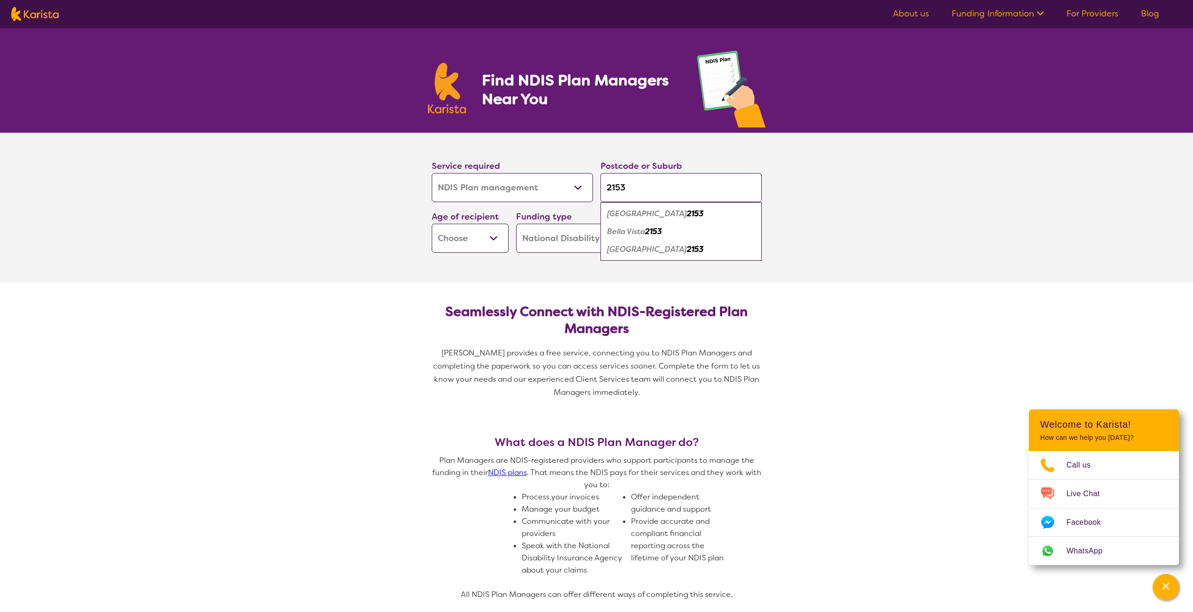 This screenshot has width=1193, height=612. Describe the element at coordinates (597, 594) in the screenshot. I see `p: All NDIS Plan Managers can offer different ways of completing this service.` at that location.